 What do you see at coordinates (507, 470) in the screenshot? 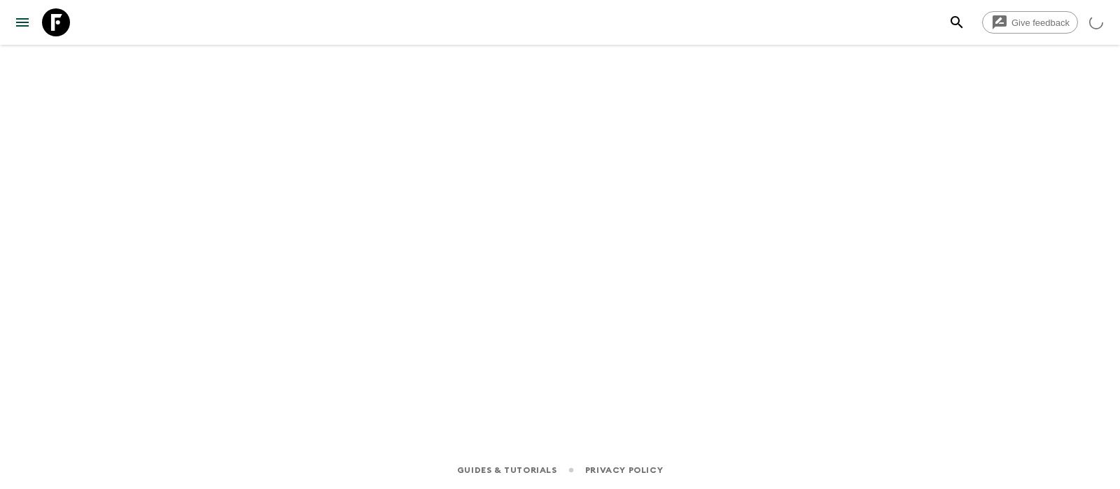
I see `a: Guides & Tutorials` at bounding box center [507, 470].